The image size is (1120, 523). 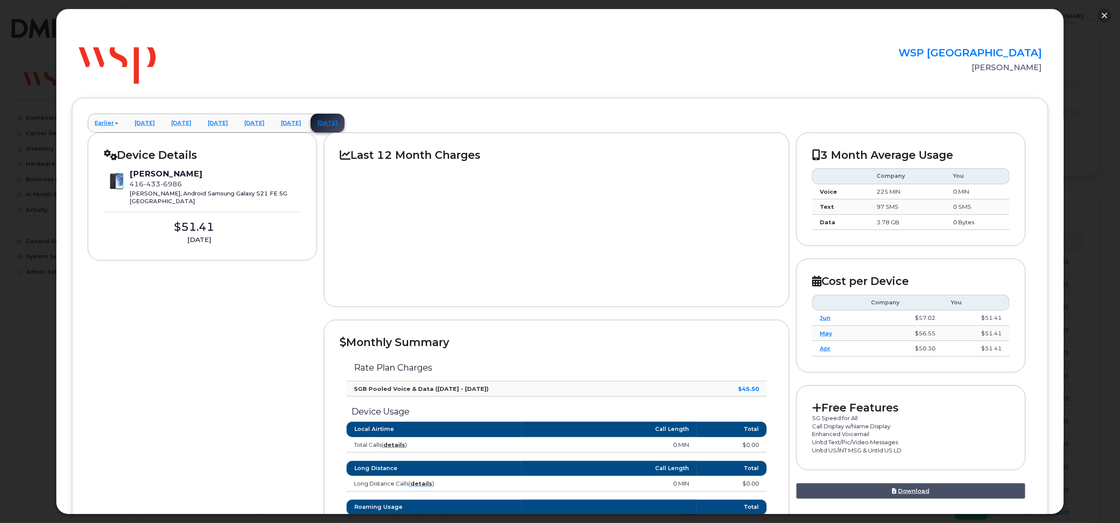 I want to click on a: Download, so click(x=910, y=490).